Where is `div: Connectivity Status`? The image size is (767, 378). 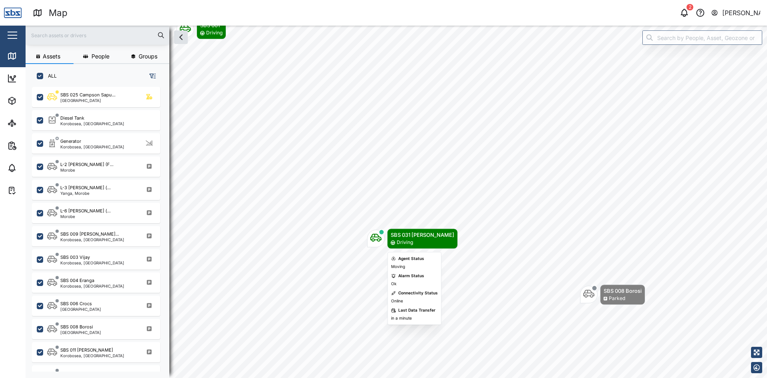 div: Connectivity Status is located at coordinates (418, 293).